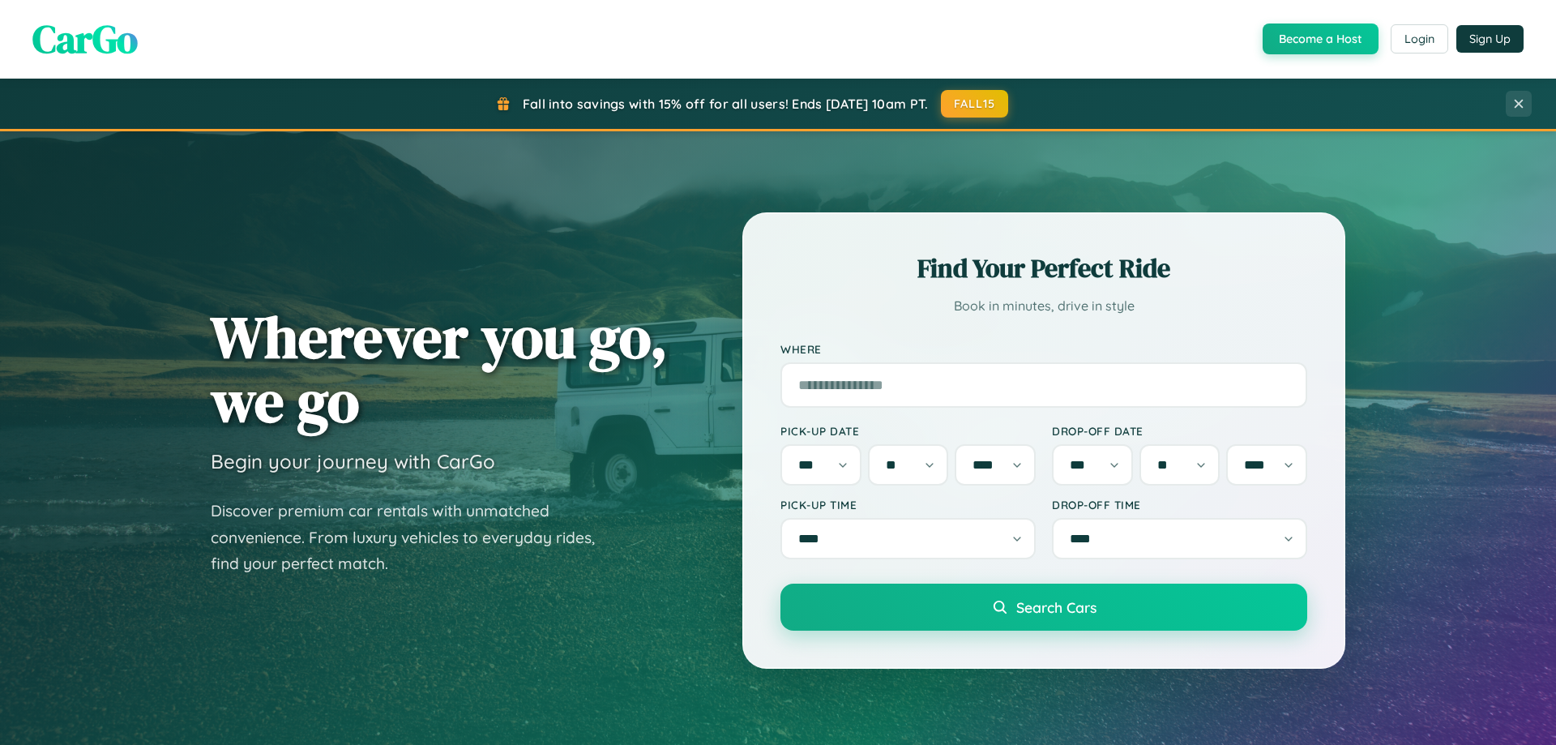 The image size is (1556, 745). Describe the element at coordinates (1419, 39) in the screenshot. I see `button: Login` at that location.